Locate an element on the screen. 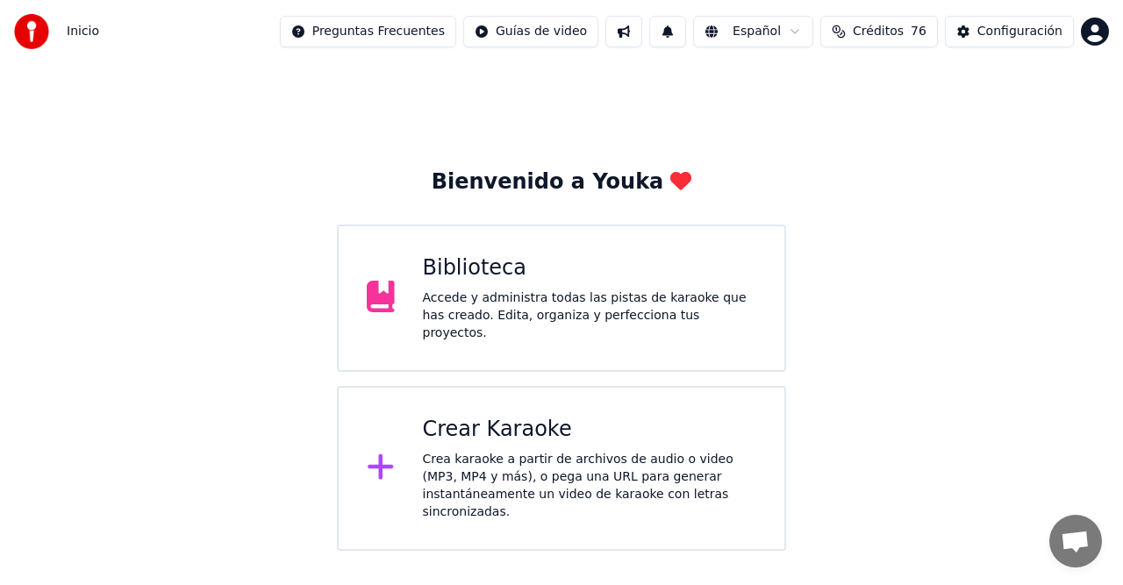 Image resolution: width=1123 pixels, height=585 pixels. div: Accede y administra todas las pistas de karaoke que has creado. Edita, organiza y perfecciona tus... is located at coordinates (589, 316).